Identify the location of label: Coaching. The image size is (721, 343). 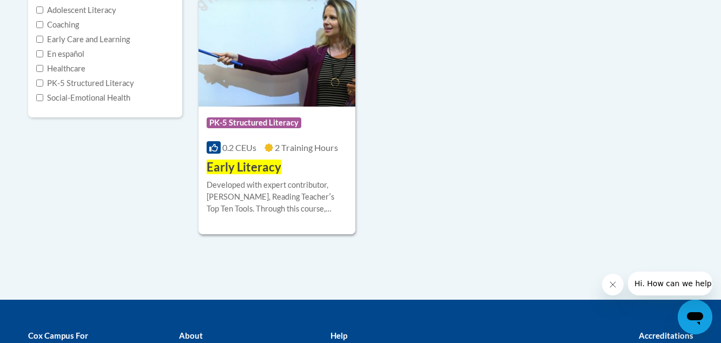
(57, 25).